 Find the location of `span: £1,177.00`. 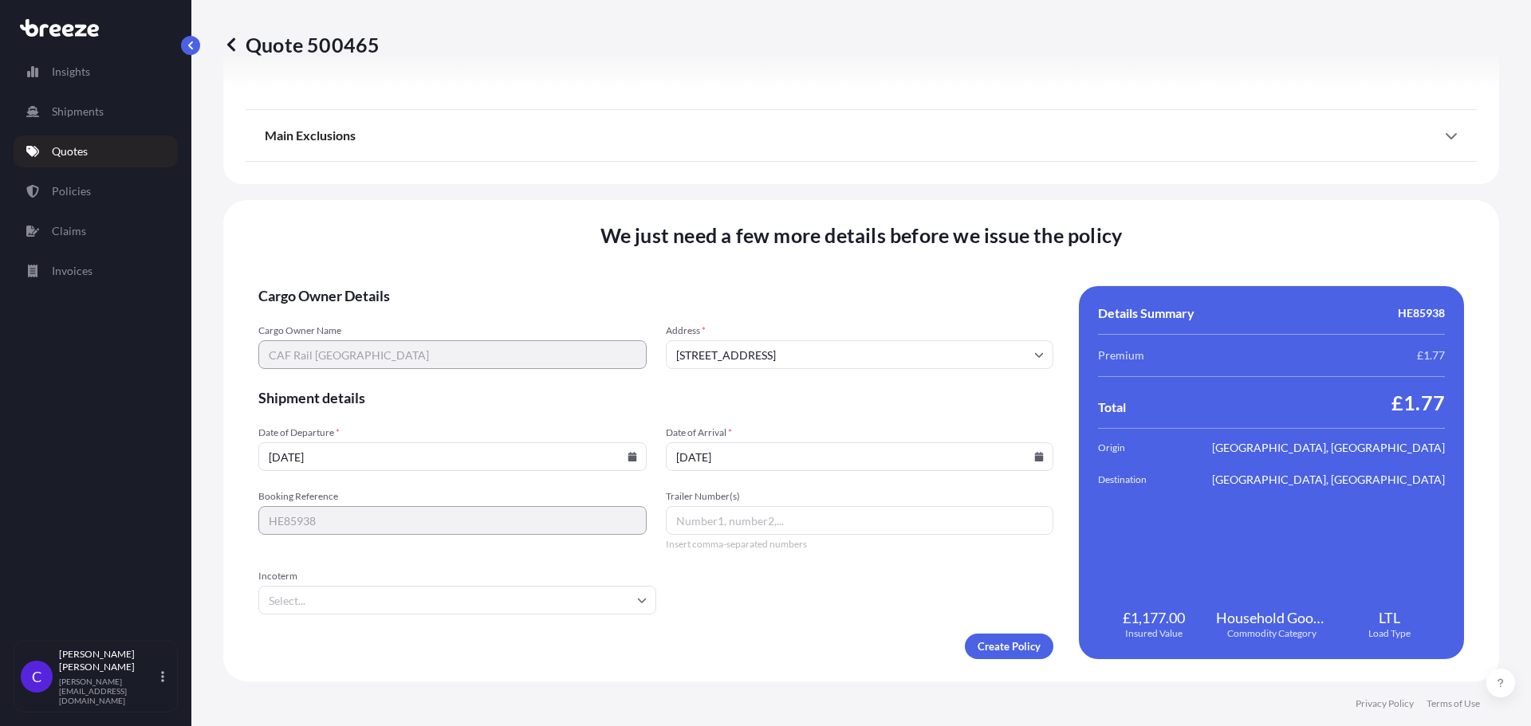

span: £1,177.00 is located at coordinates (1154, 618).